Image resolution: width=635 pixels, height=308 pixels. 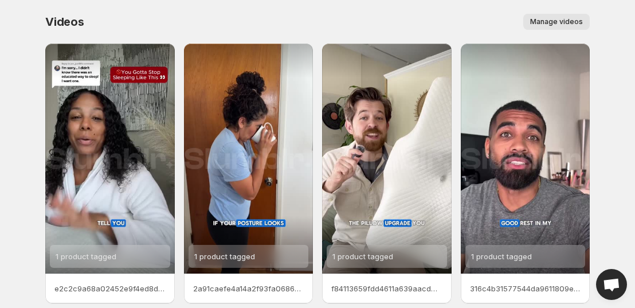 I want to click on p: f84113659fdd4611a639aacd080f1194HD-1080p-48Mbps-51897753, so click(x=387, y=288).